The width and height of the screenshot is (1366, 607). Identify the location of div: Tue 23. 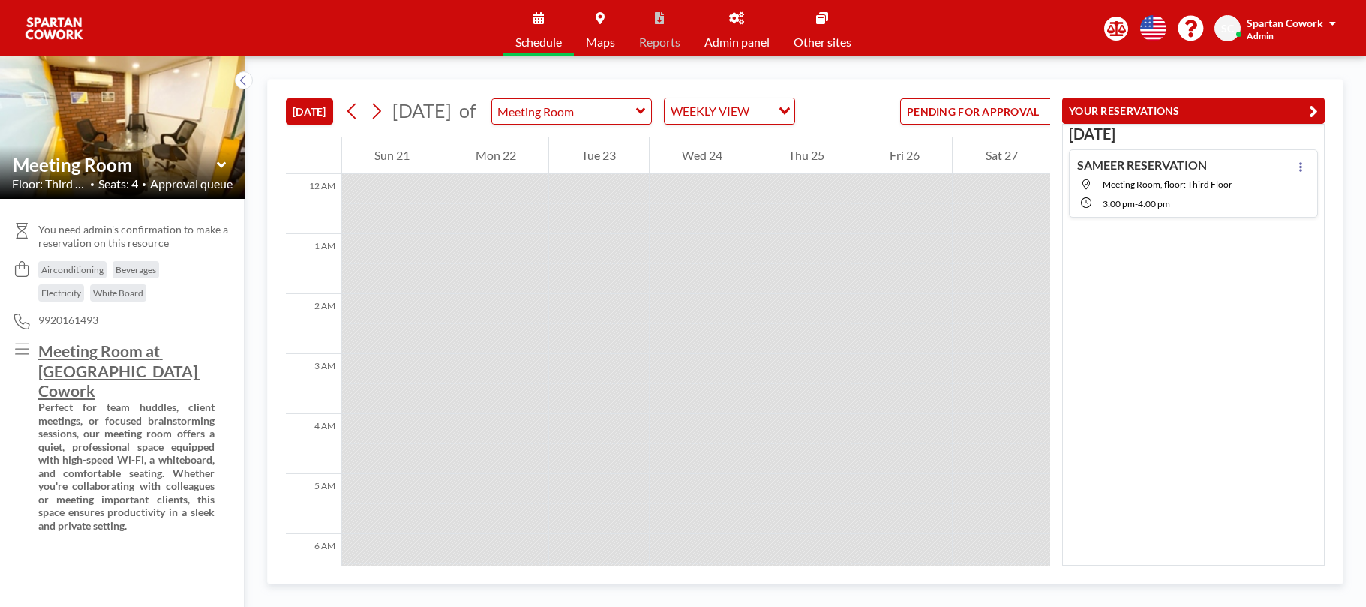
(598, 155).